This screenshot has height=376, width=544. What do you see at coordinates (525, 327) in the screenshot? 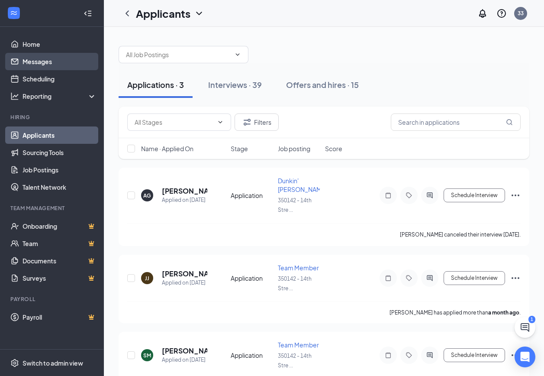
I see `button: ChatActive` at bounding box center [525, 327].